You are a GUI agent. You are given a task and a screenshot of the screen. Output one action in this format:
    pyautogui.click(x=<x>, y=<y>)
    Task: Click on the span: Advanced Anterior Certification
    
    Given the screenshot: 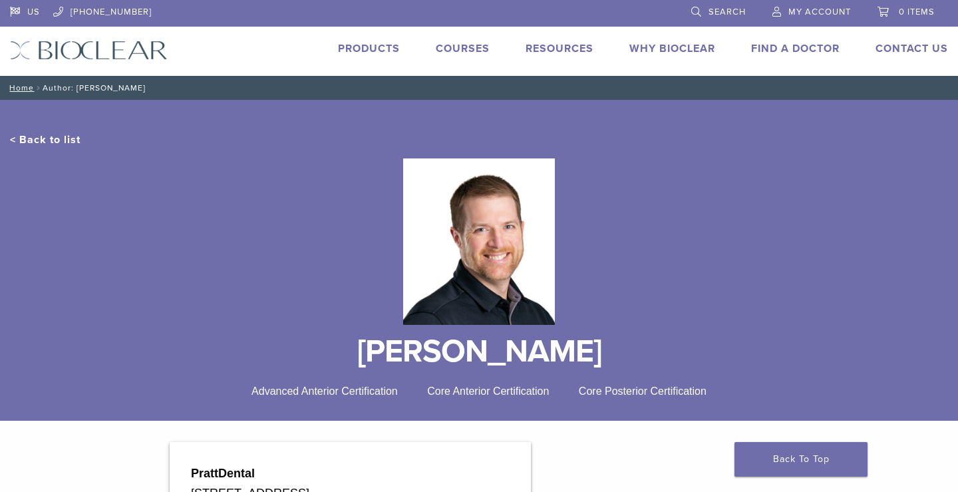 What is the action you would take?
    pyautogui.click(x=325, y=391)
    